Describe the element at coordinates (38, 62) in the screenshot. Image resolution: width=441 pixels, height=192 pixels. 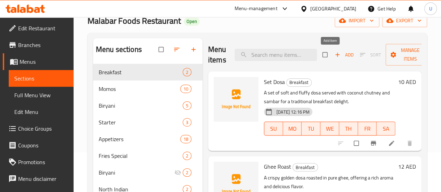
I see `a: Menus` at that location.